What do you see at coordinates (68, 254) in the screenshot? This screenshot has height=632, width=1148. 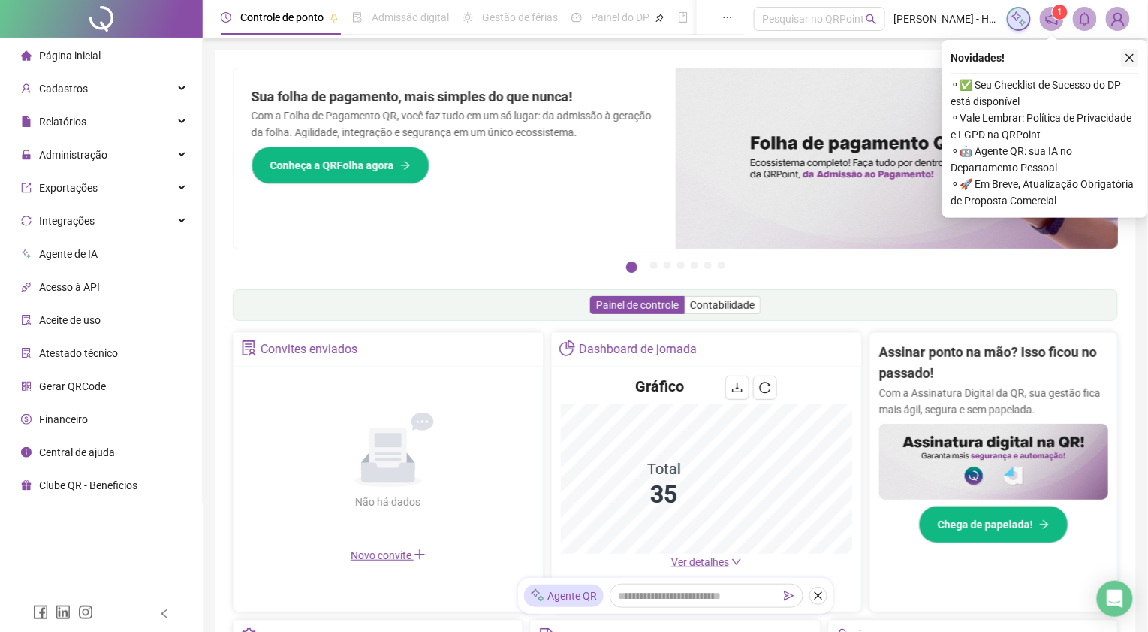 I see `span: Agente de IA` at bounding box center [68, 254].